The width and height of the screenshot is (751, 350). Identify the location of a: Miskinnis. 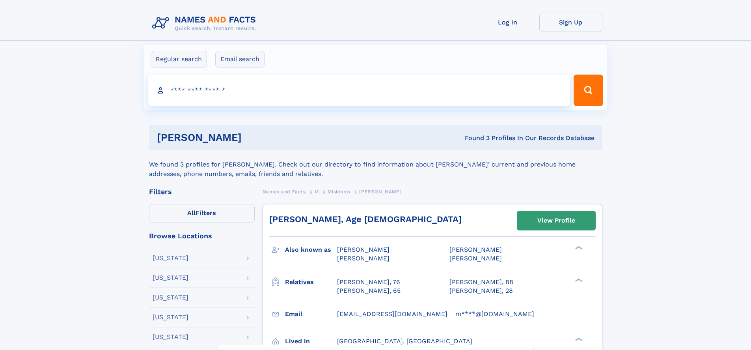
(339, 191).